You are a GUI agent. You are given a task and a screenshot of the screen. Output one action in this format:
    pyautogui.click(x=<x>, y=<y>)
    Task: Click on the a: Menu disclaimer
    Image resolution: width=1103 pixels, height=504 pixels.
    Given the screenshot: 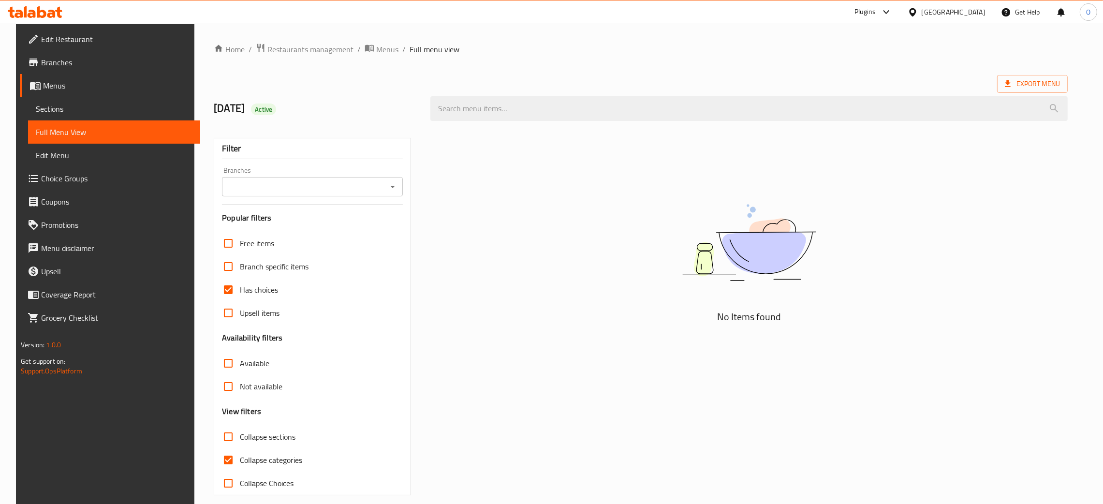 What is the action you would take?
    pyautogui.click(x=110, y=248)
    